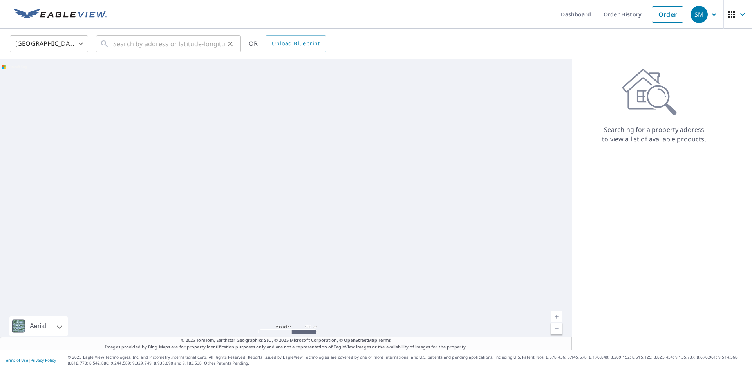  I want to click on button: Clear, so click(230, 44).